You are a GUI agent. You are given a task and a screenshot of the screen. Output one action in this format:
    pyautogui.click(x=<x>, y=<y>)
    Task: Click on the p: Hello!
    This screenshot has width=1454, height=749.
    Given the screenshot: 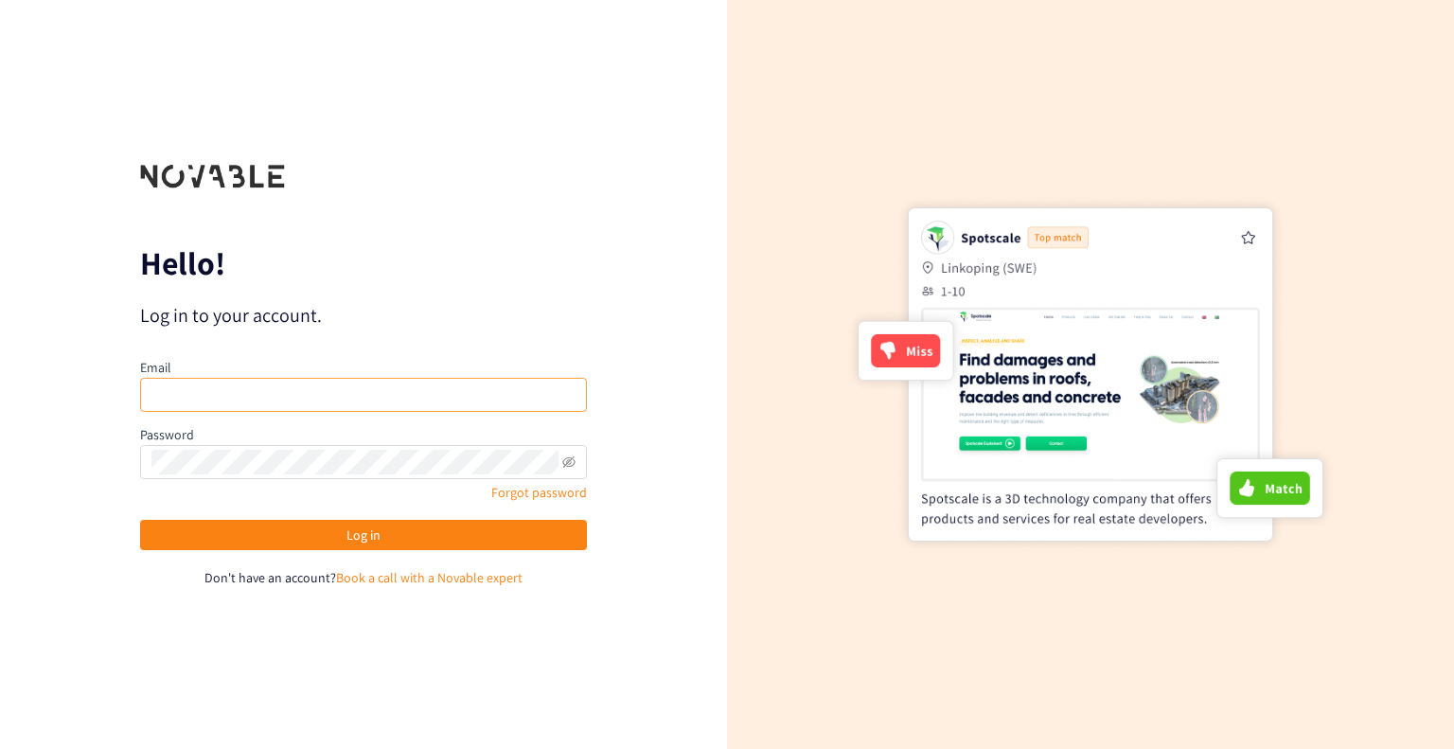 What is the action you would take?
    pyautogui.click(x=363, y=263)
    